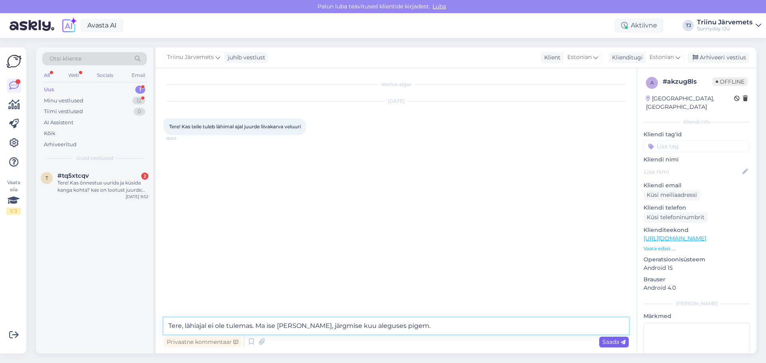  Describe the element at coordinates (696, 288) in the screenshot. I see `p: Android 4.0` at that location.